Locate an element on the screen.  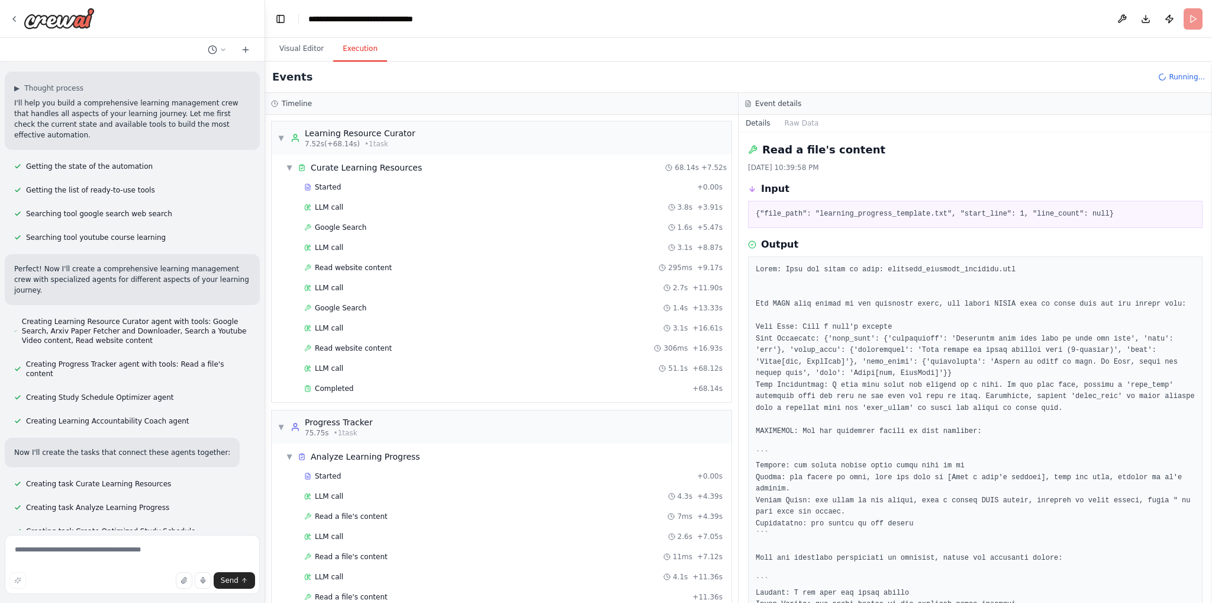
span: + 11.36s is located at coordinates (707, 577).